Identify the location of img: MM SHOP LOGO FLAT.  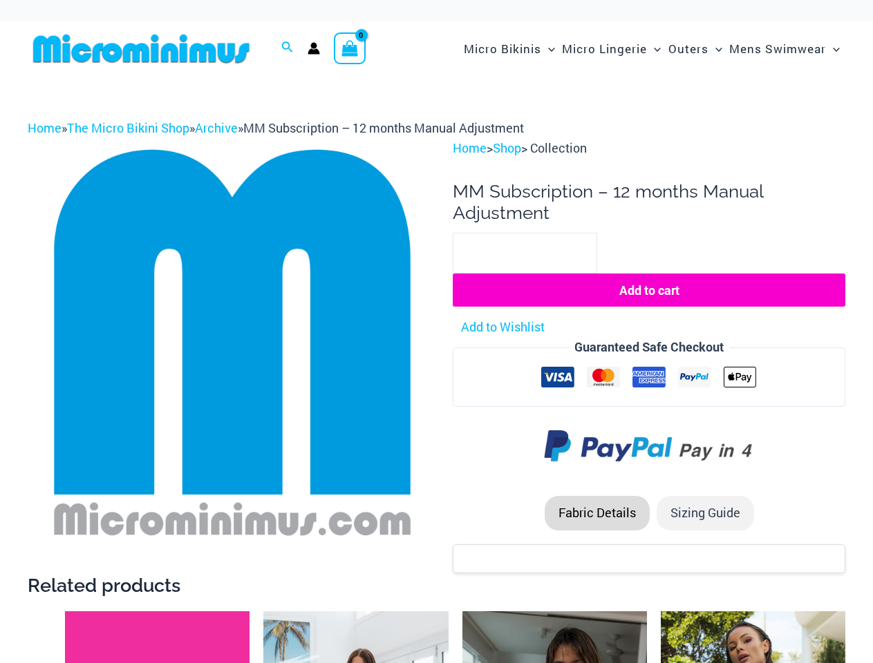
(141, 48).